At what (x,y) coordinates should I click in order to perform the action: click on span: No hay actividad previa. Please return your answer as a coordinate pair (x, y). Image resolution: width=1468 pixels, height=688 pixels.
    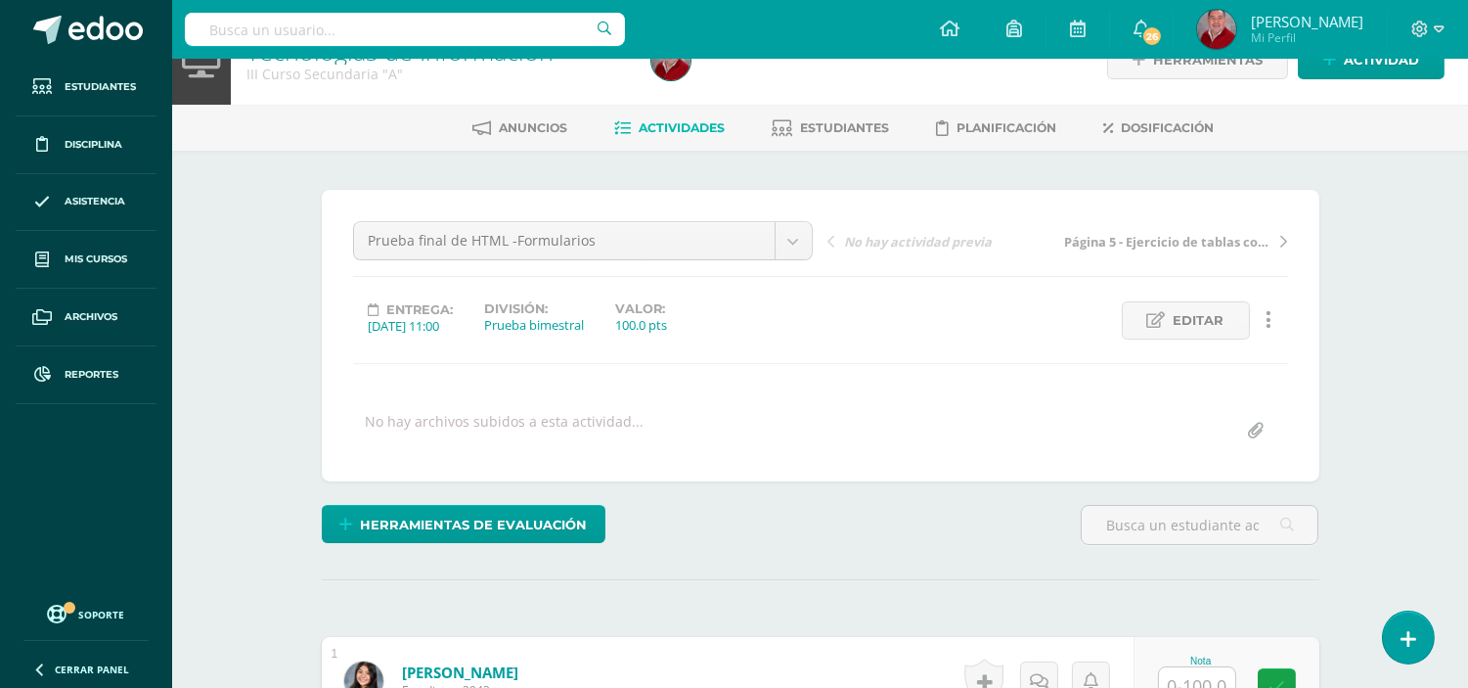
    Looking at the image, I should click on (919, 242).